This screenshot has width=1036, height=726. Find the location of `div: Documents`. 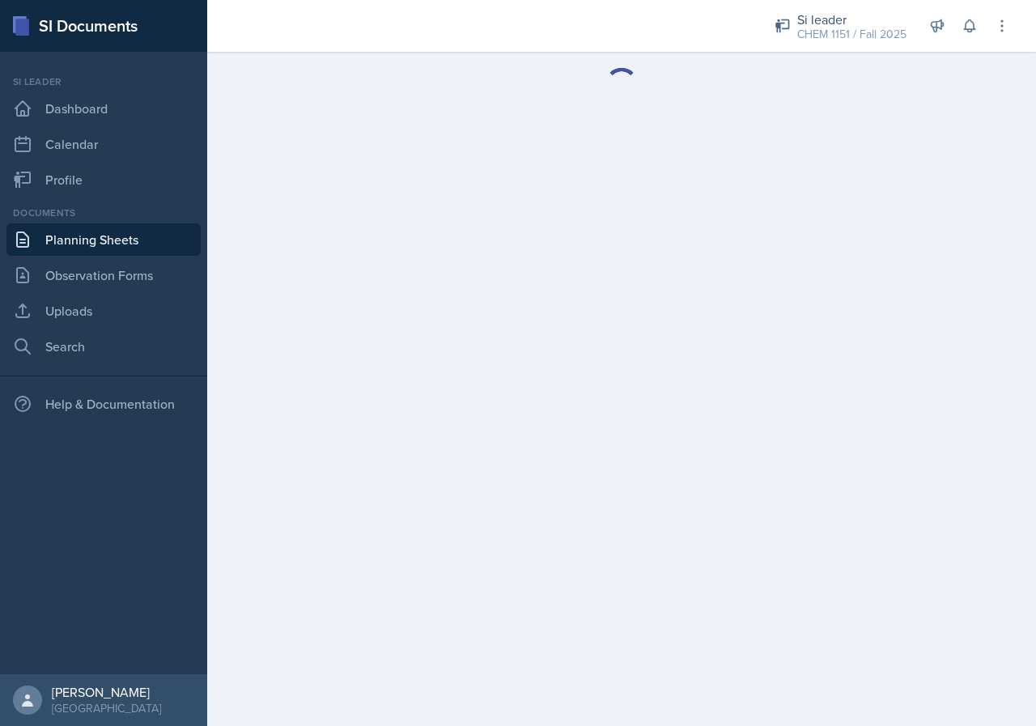

div: Documents is located at coordinates (104, 213).